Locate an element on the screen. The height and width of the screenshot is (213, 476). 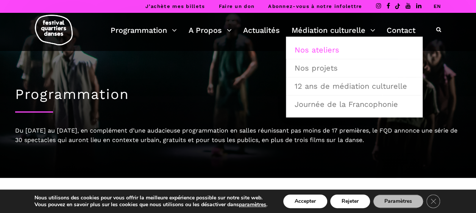
button: Paramètres is located at coordinates (398, 202).